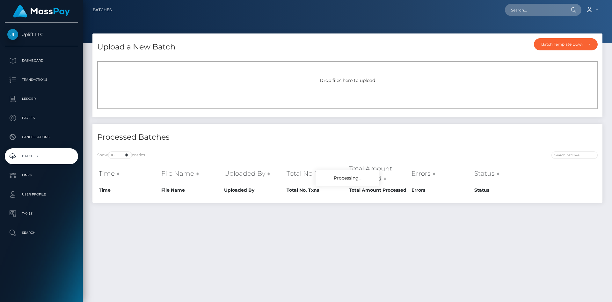  Describe the element at coordinates (41, 195) in the screenshot. I see `p: User Profile` at that location.